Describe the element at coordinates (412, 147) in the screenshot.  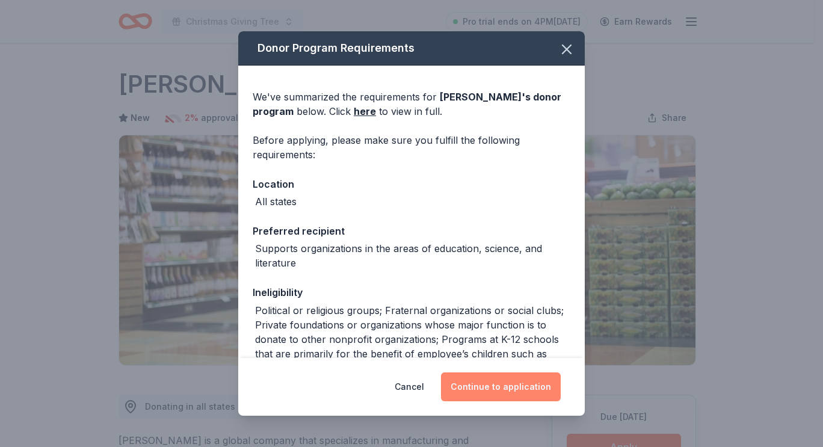
I see `div: Before applying, please make sure you fulfill the following requirements:` at that location.